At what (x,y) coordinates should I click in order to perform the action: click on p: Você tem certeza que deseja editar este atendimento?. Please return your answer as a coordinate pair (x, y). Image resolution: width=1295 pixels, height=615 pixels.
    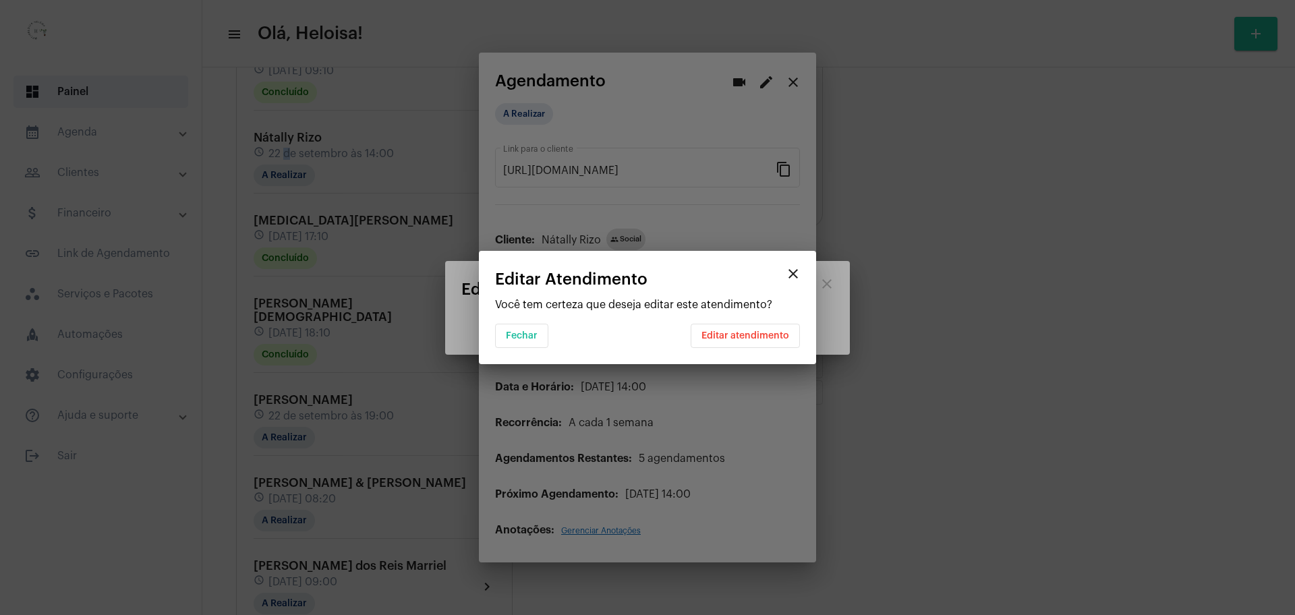
    Looking at the image, I should click on (648, 305).